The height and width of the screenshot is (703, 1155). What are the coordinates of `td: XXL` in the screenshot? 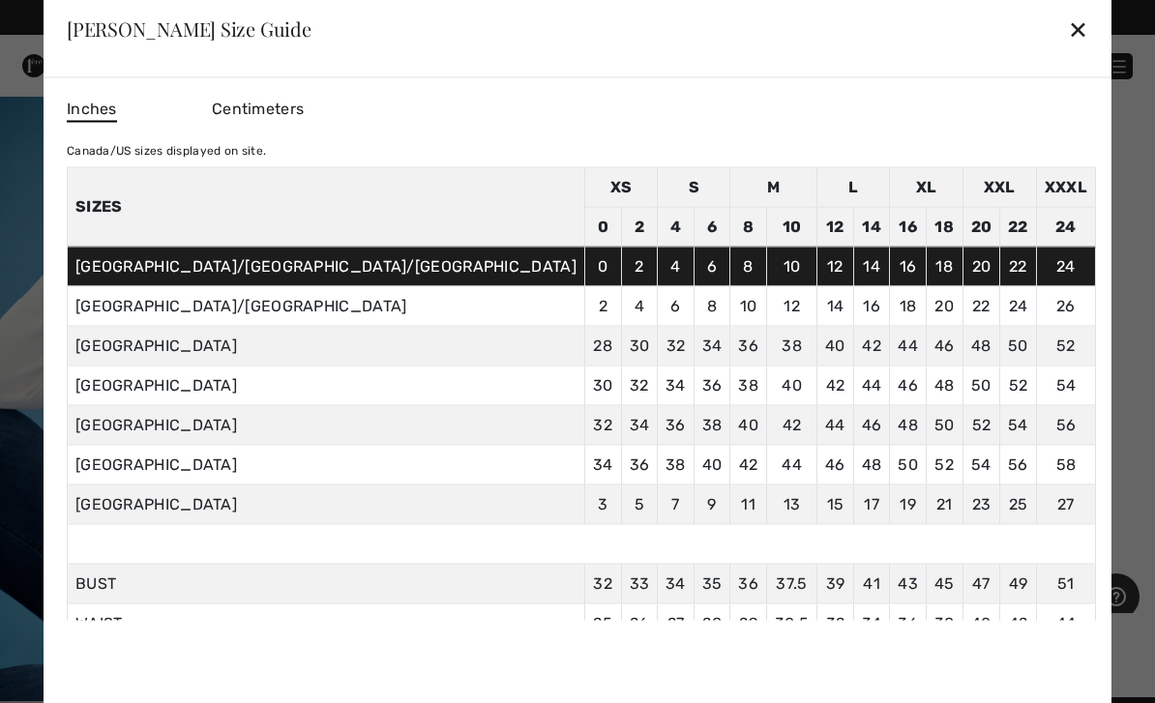 It's located at (999, 187).